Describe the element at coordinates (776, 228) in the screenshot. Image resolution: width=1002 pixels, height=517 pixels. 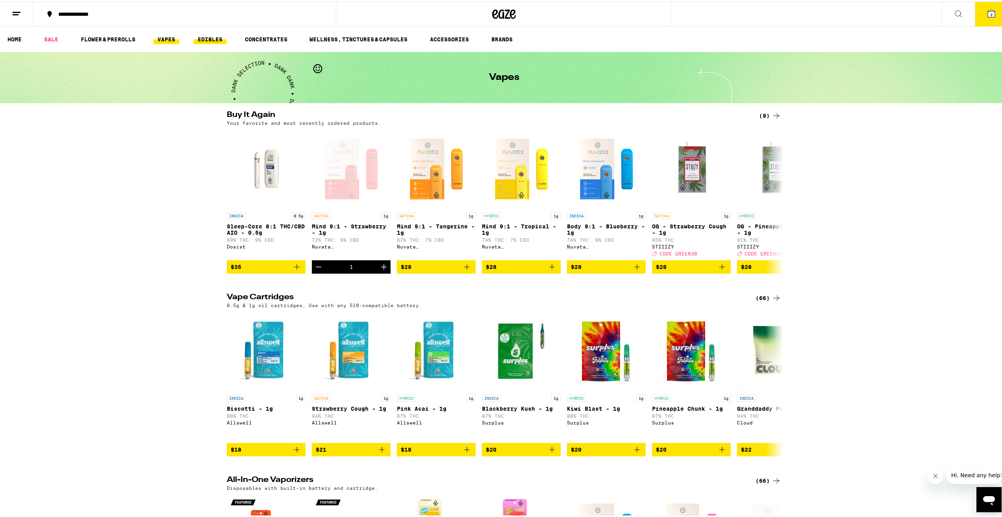
I see `p: OG - Pineapple Express - 1g` at that location.